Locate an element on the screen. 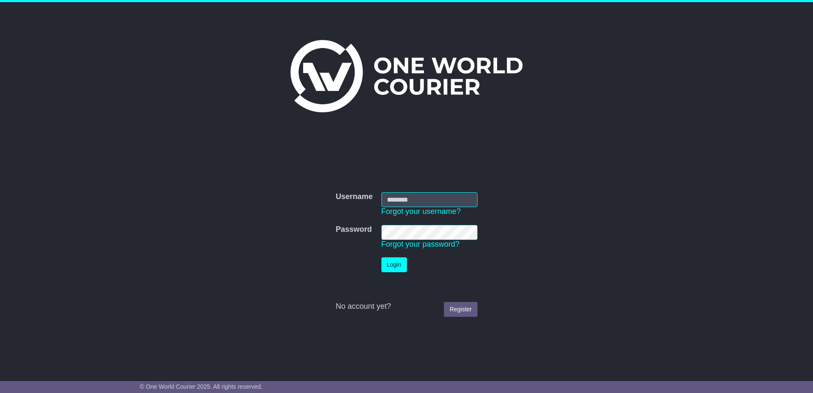  span: © One World Courier 2025. All rights reserved. is located at coordinates (201, 387).